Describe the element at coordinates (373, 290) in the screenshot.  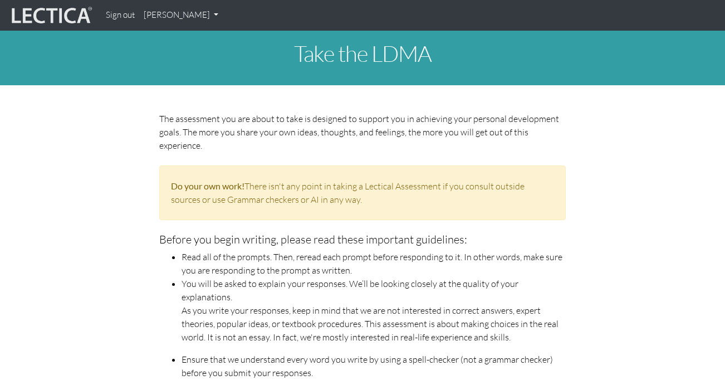
I see `li: You will be asked to explain your responses. We’ll be looking closely at the quality of your expl...` at that location.